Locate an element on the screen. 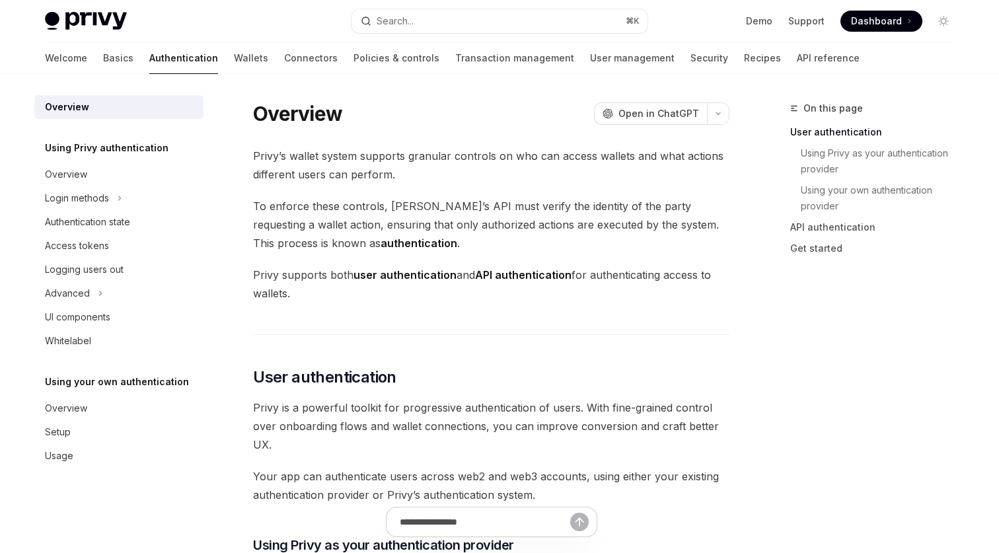 This screenshot has width=999, height=553. a: Whitelabel is located at coordinates (119, 341).